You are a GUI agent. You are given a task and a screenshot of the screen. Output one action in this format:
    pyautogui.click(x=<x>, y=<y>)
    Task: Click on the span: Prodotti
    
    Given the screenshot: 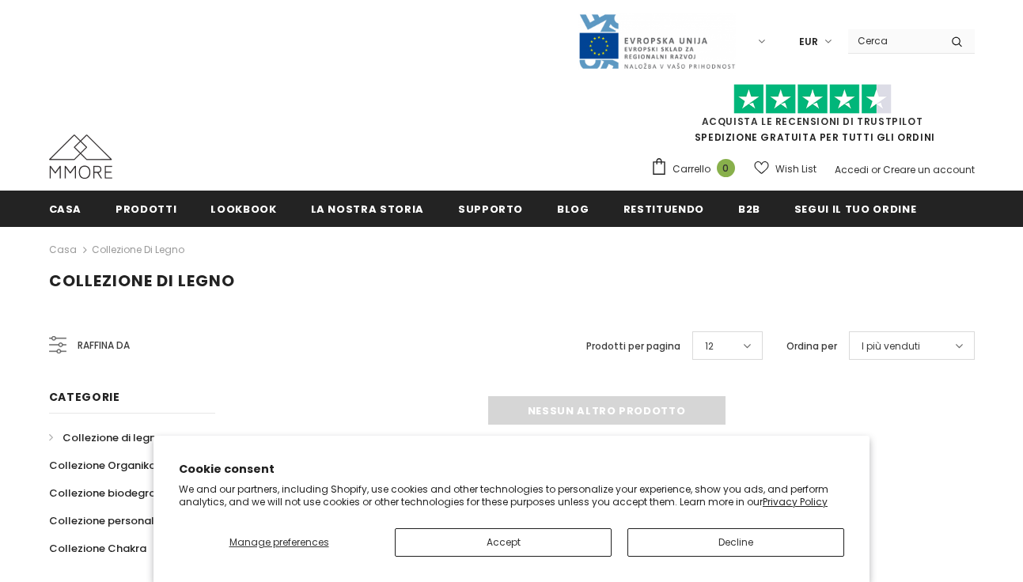 What is the action you would take?
    pyautogui.click(x=146, y=209)
    